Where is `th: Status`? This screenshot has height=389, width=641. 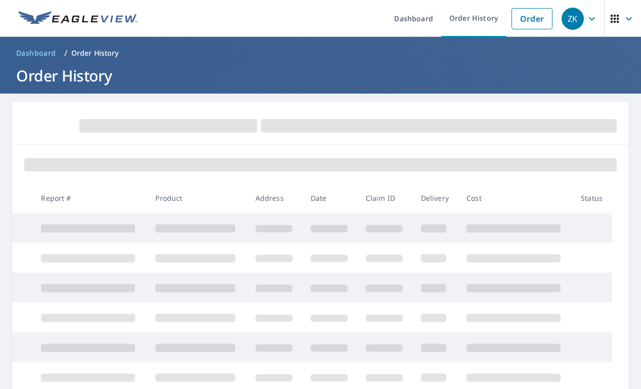 th: Status is located at coordinates (592, 198).